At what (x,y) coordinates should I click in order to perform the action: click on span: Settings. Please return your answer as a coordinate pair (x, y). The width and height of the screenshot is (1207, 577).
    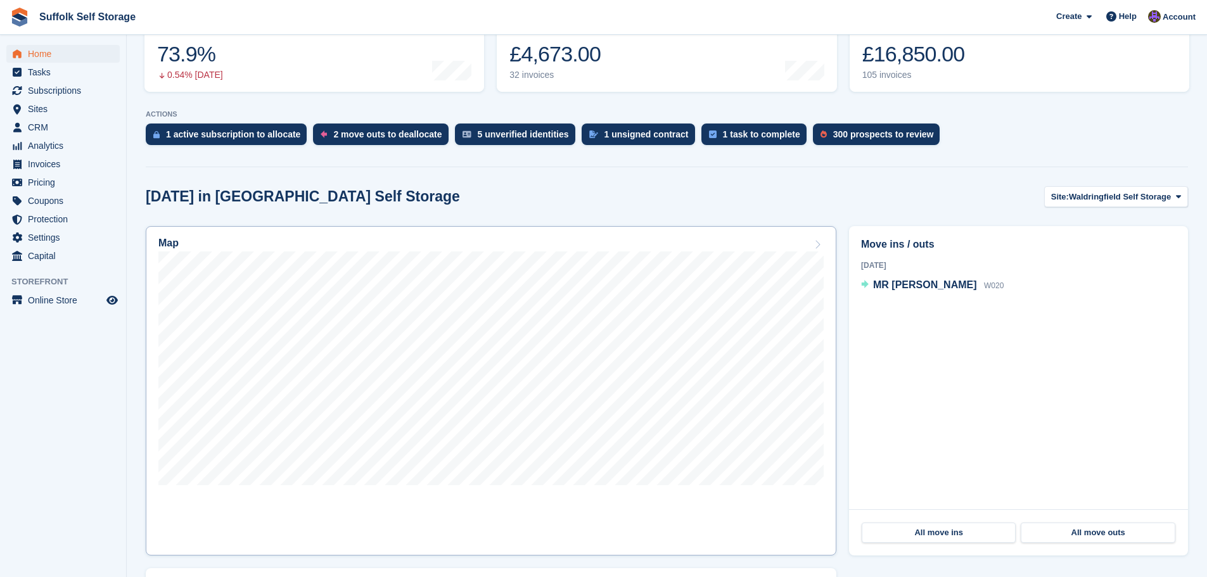
    Looking at the image, I should click on (66, 238).